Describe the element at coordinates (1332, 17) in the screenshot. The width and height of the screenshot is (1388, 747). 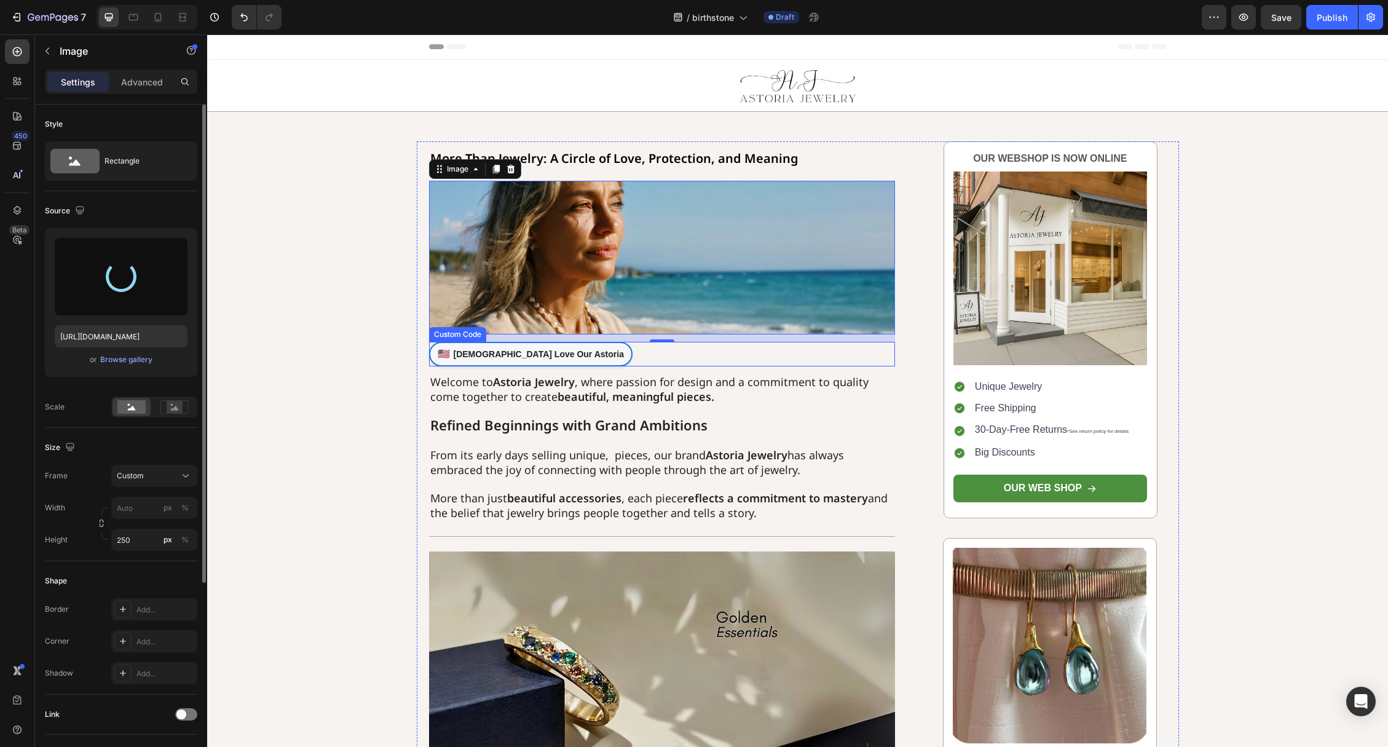
I see `button: Publish` at that location.